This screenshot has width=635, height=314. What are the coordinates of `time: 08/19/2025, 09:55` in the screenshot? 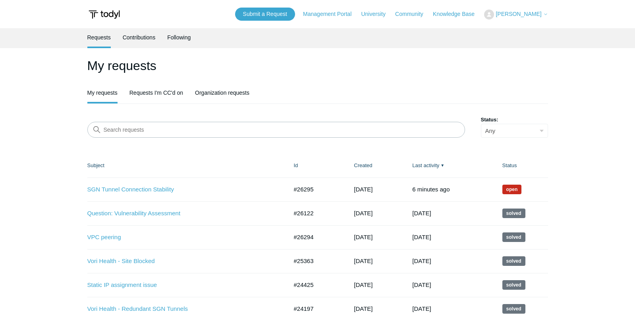 It's located at (431, 189).